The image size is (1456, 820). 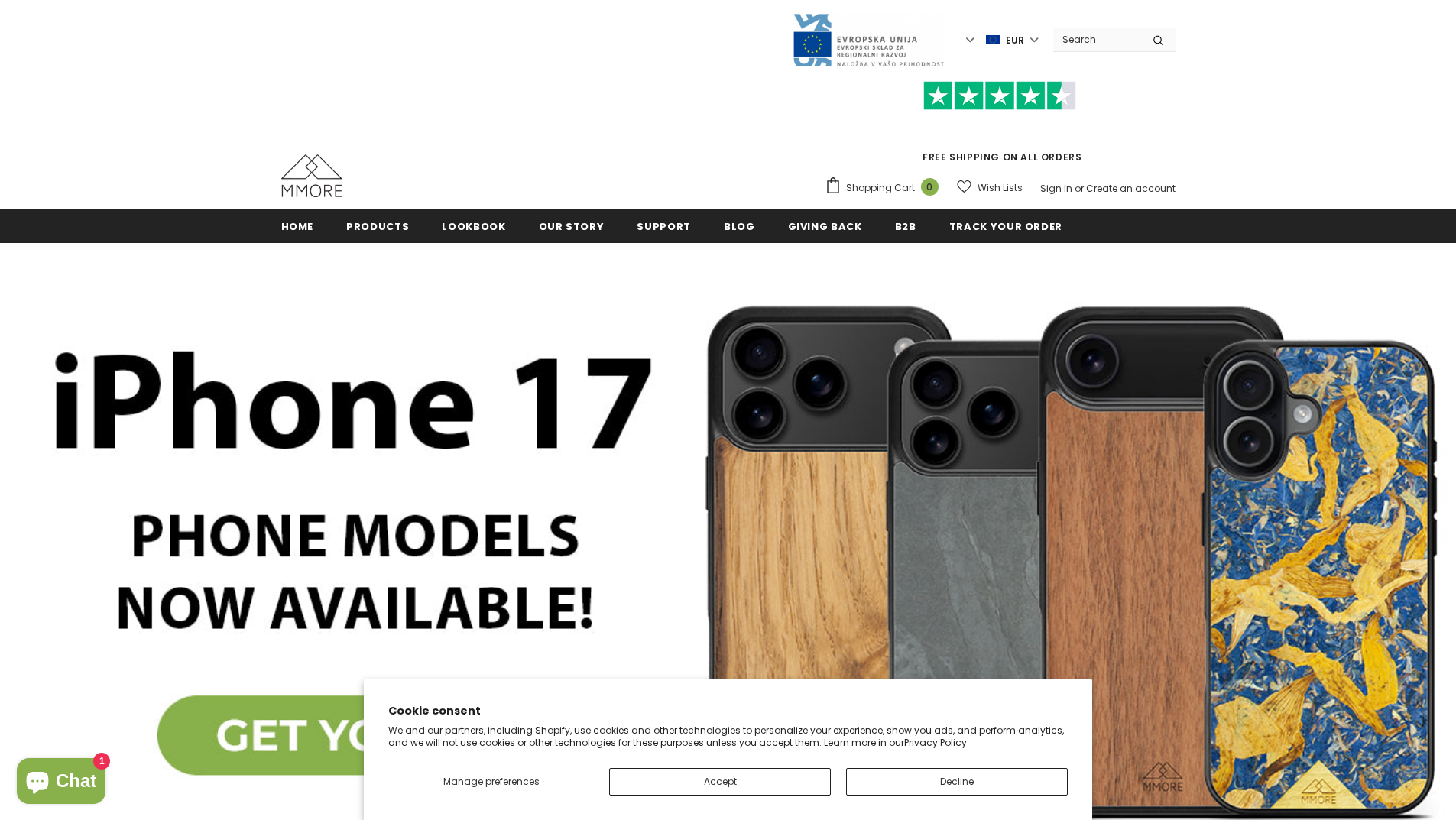 I want to click on button: Accept, so click(x=720, y=782).